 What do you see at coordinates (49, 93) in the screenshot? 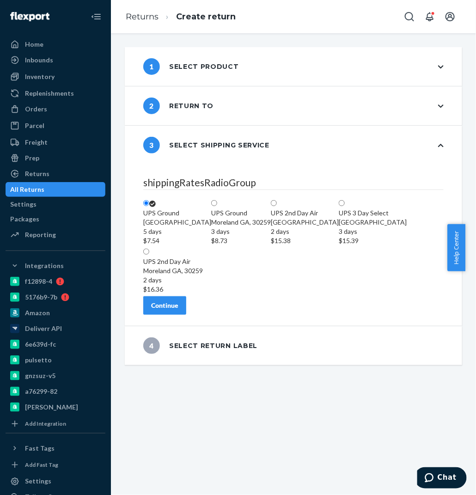
I see `div: Replenishments` at bounding box center [49, 93].